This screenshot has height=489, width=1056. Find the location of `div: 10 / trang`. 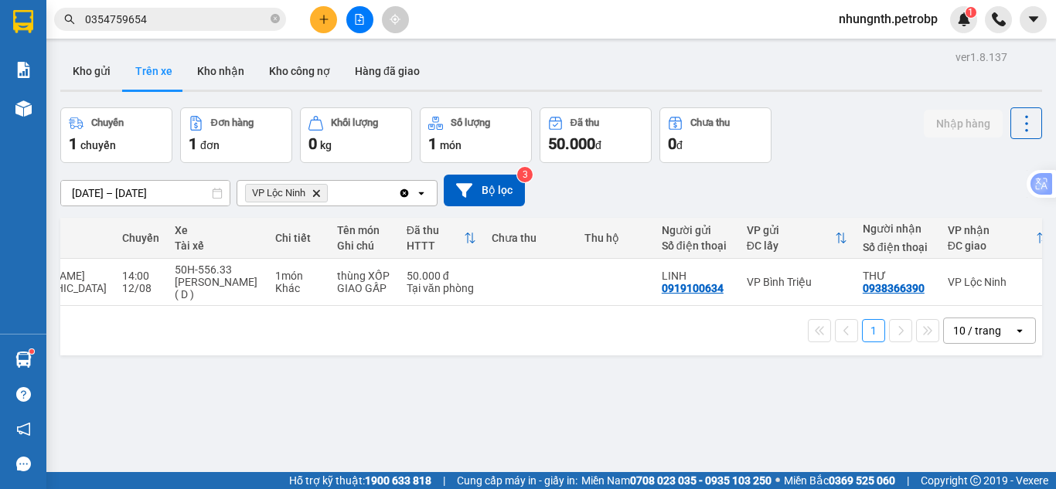

div: 10 / trang is located at coordinates (977, 331).